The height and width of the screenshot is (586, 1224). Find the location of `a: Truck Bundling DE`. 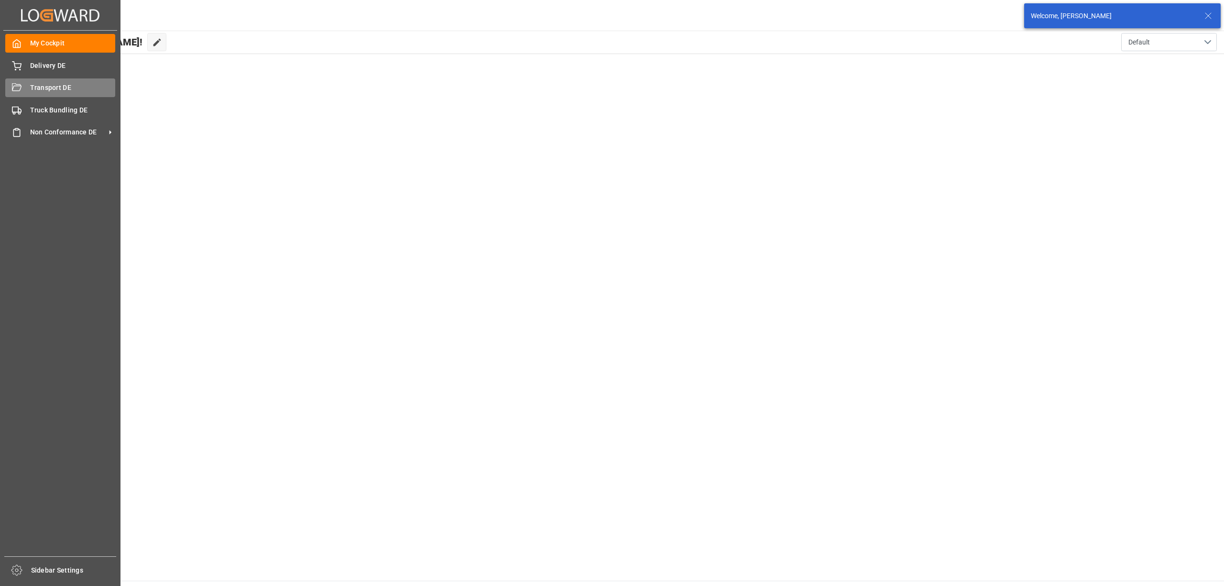

a: Truck Bundling DE is located at coordinates (60, 109).